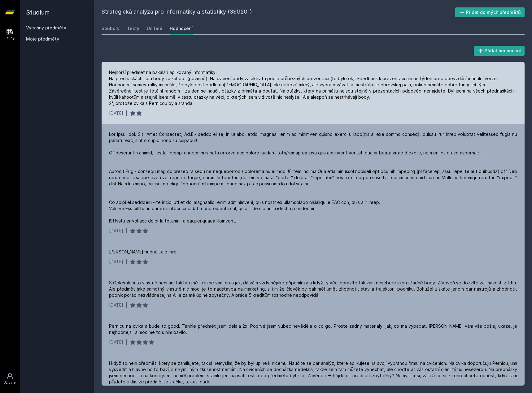  I want to click on div: I když to není předmět, který se zamilujete, tak si nemyslím, že by byl úplně k ničemu. Naučíte s..., so click(313, 373).